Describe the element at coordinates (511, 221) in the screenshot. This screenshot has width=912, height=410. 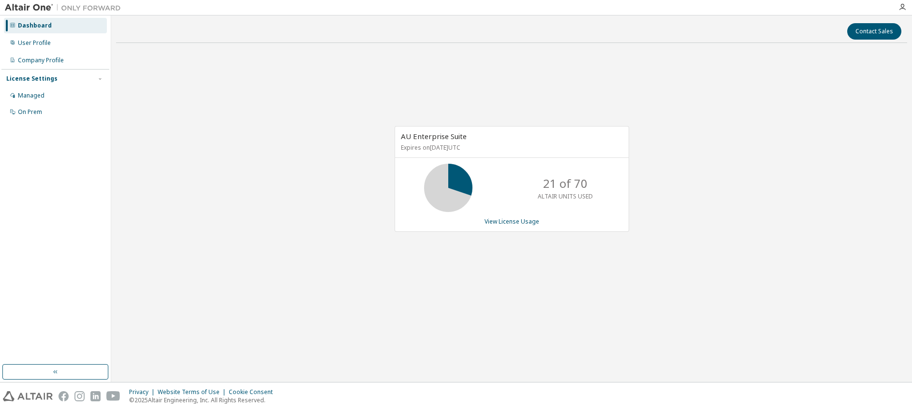
I see `a: View License Usage` at that location.